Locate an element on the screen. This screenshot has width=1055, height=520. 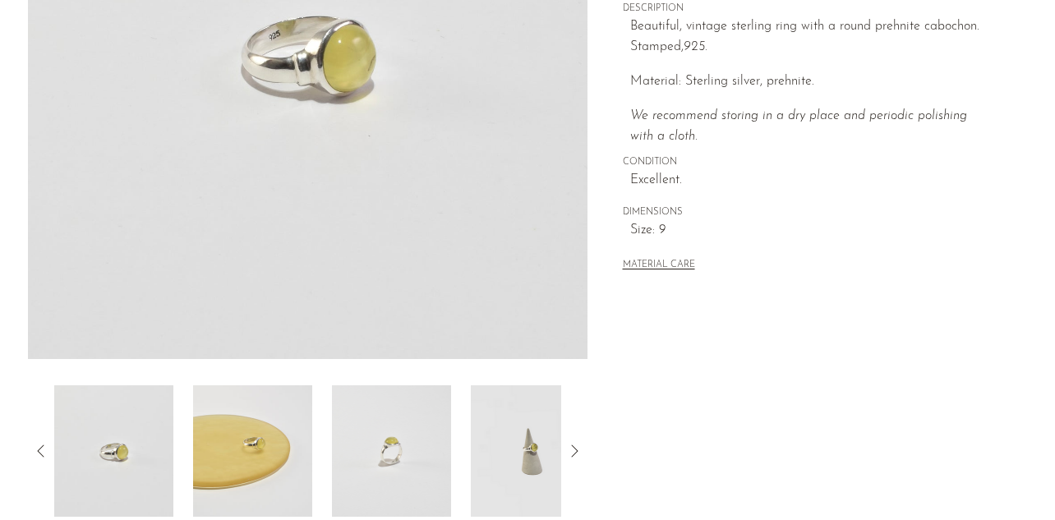
i: We recommend storing in a dry place and periodic polishing with a cloth. is located at coordinates (799, 127).